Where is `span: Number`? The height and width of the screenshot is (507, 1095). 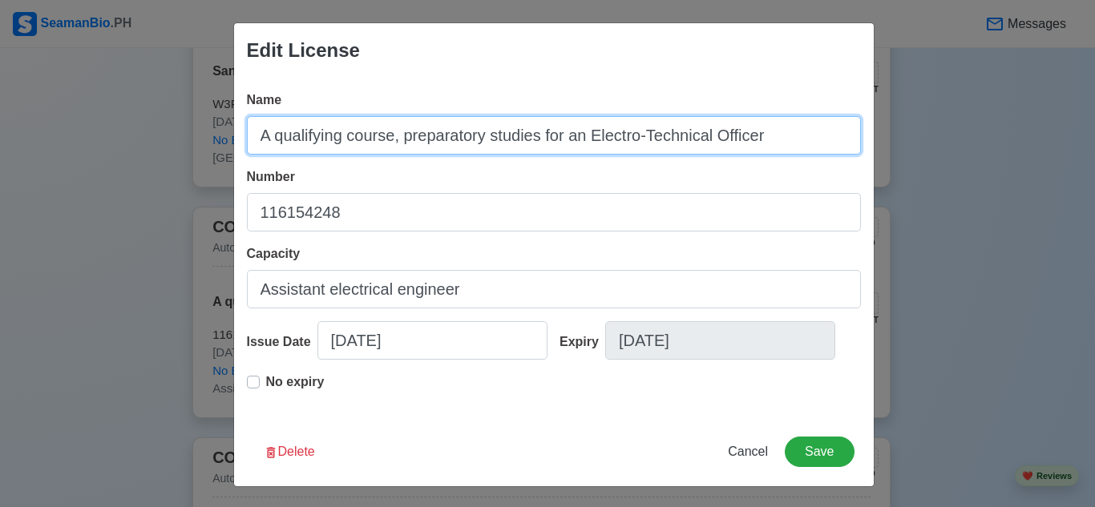 span: Number is located at coordinates (271, 176).